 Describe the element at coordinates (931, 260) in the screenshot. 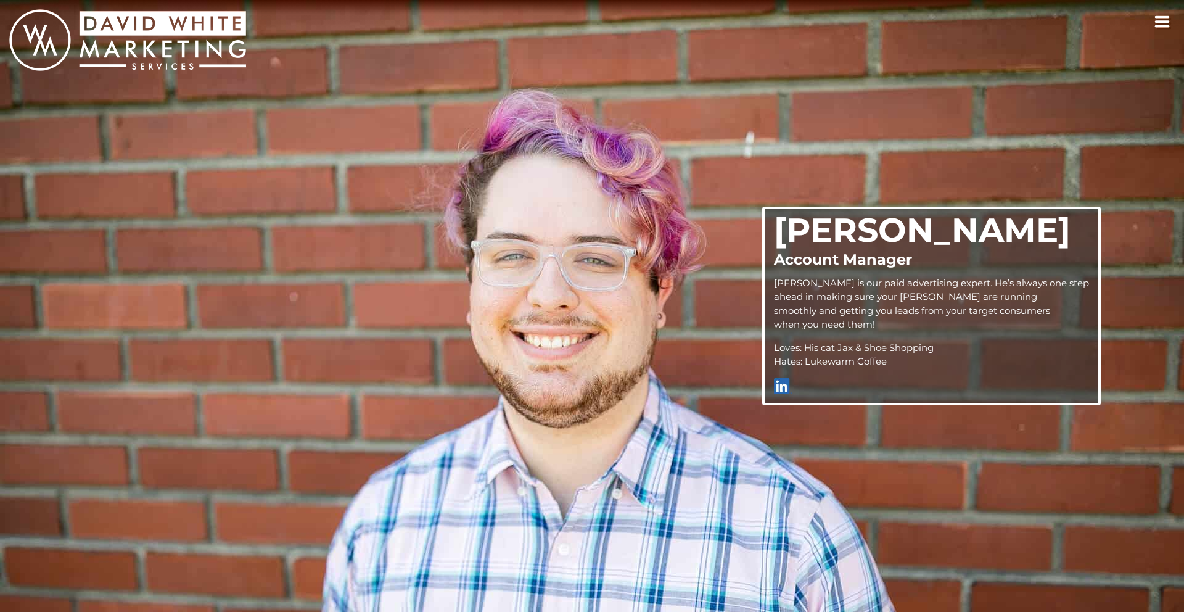

I see `h3: Account Manager` at that location.